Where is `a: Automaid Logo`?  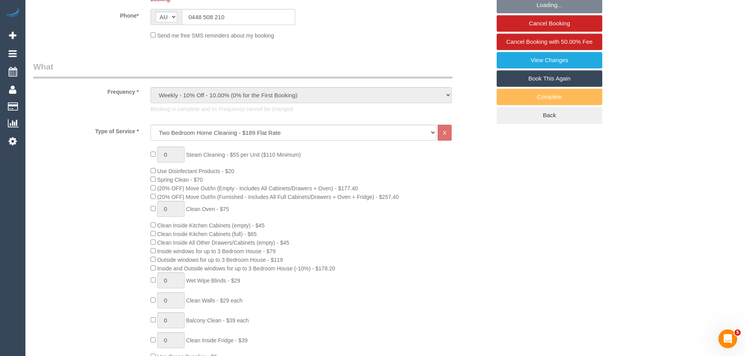
a: Automaid Logo is located at coordinates (13, 13).